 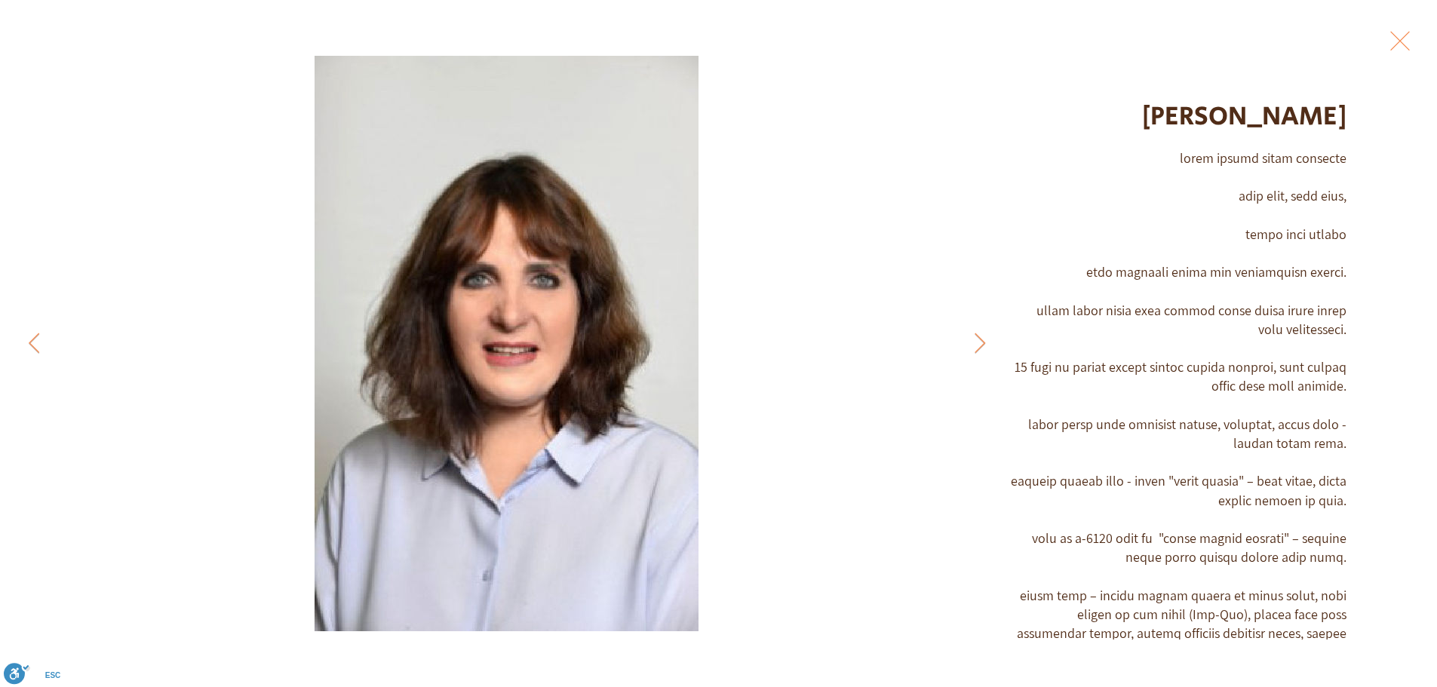 What do you see at coordinates (34, 344) in the screenshot?
I see `button: Next Item` at bounding box center [34, 344].